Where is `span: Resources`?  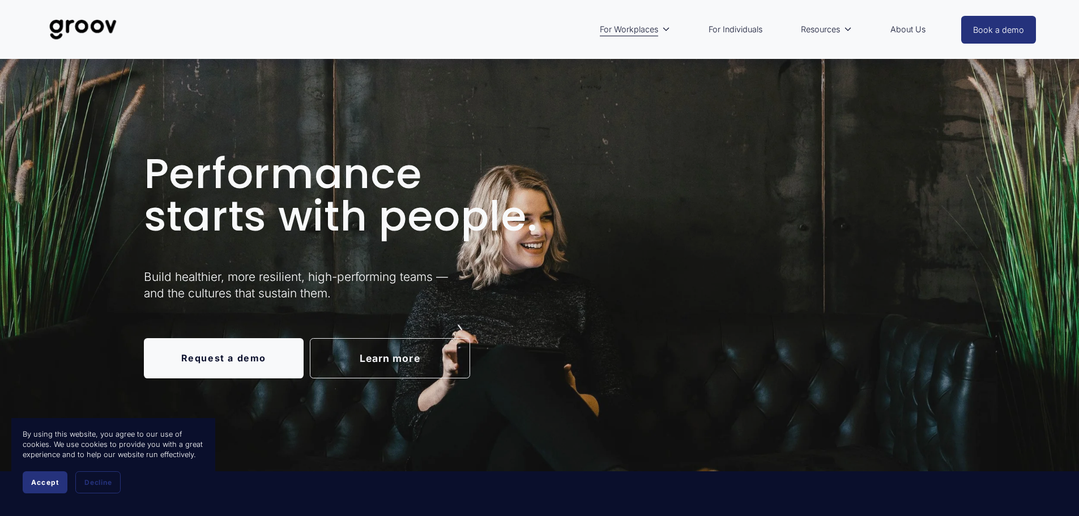 span: Resources is located at coordinates (820, 29).